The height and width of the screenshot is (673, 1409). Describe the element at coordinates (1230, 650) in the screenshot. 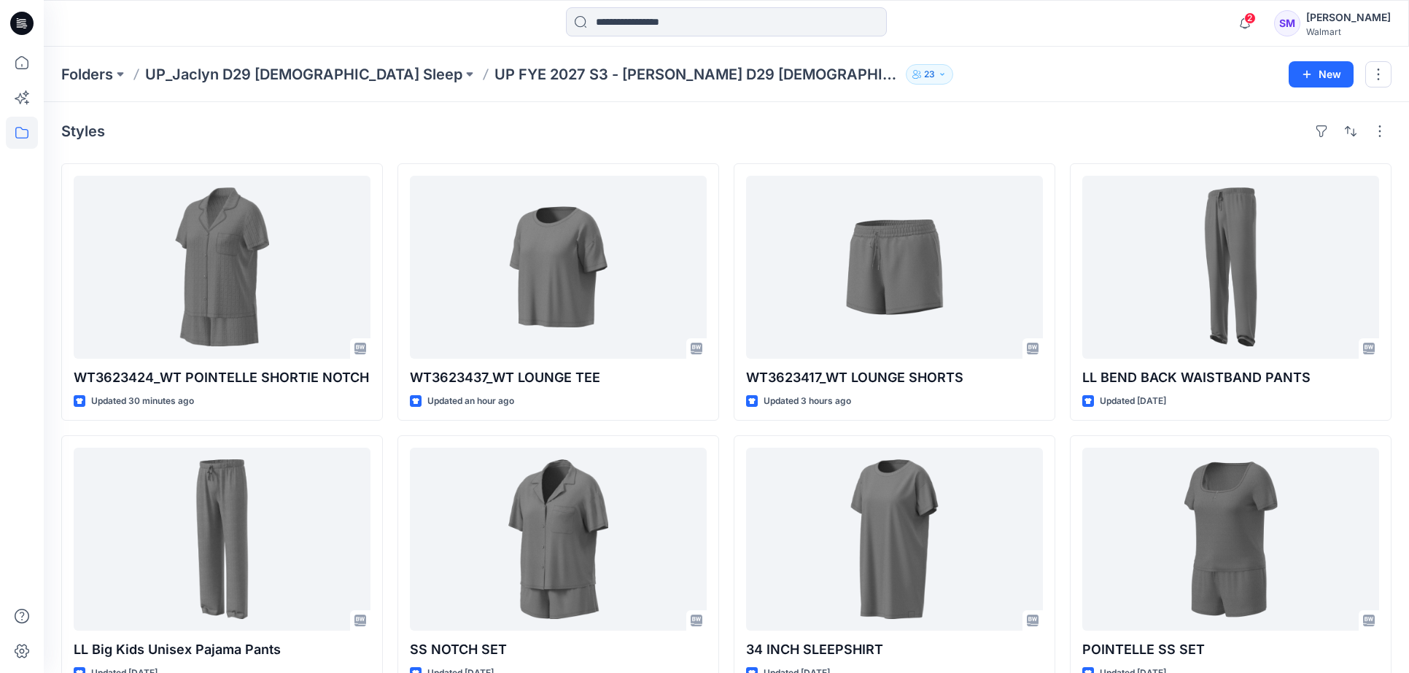

I see `p: POINTELLE SS SET` at that location.